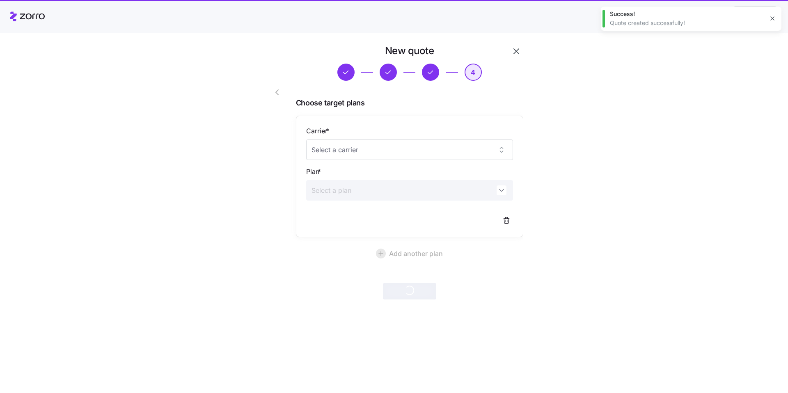 This screenshot has height=393, width=788. What do you see at coordinates (410, 50) in the screenshot?
I see `h1: New quote` at bounding box center [410, 50].